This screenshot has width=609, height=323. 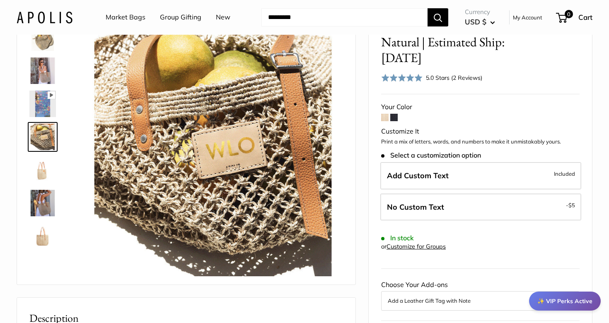 I want to click on a: Market Bags, so click(x=125, y=17).